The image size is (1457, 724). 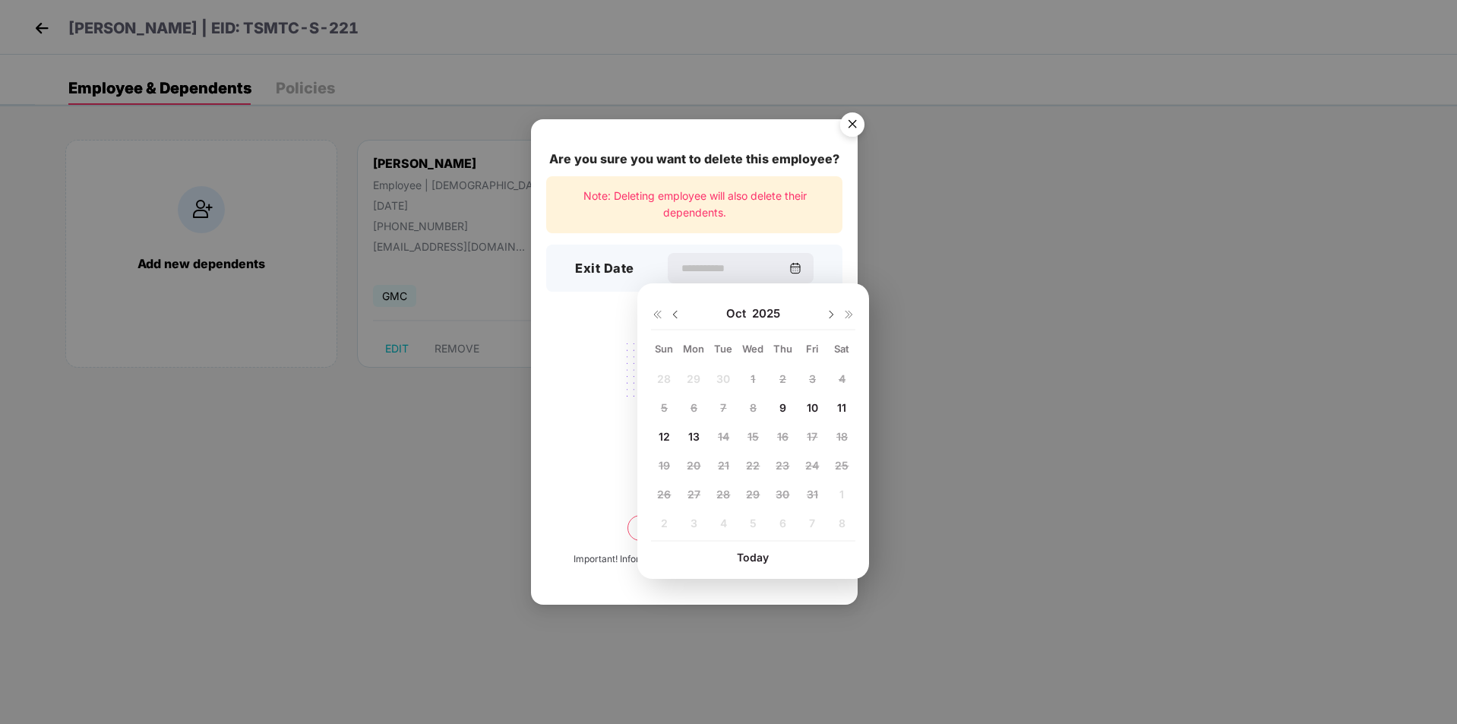 I want to click on img: svg+xml;base64,PHN2ZyB4bWxucz0iaHR0cDovL3d3dy53My5vcmcvMjAwMC9zdmciIHdpZHRoPSIyMjQiIGhlaWdodD0iMT..., so click(x=694, y=394).